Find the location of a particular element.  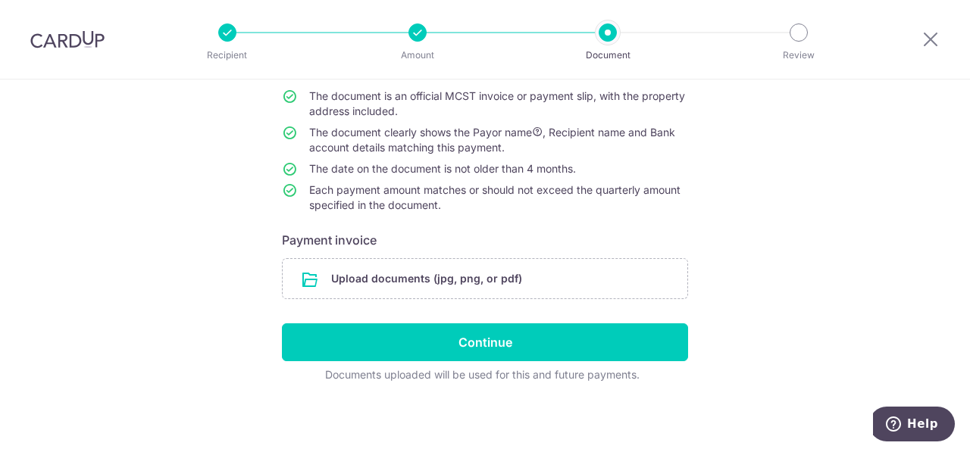

p: Document is located at coordinates (608, 55).